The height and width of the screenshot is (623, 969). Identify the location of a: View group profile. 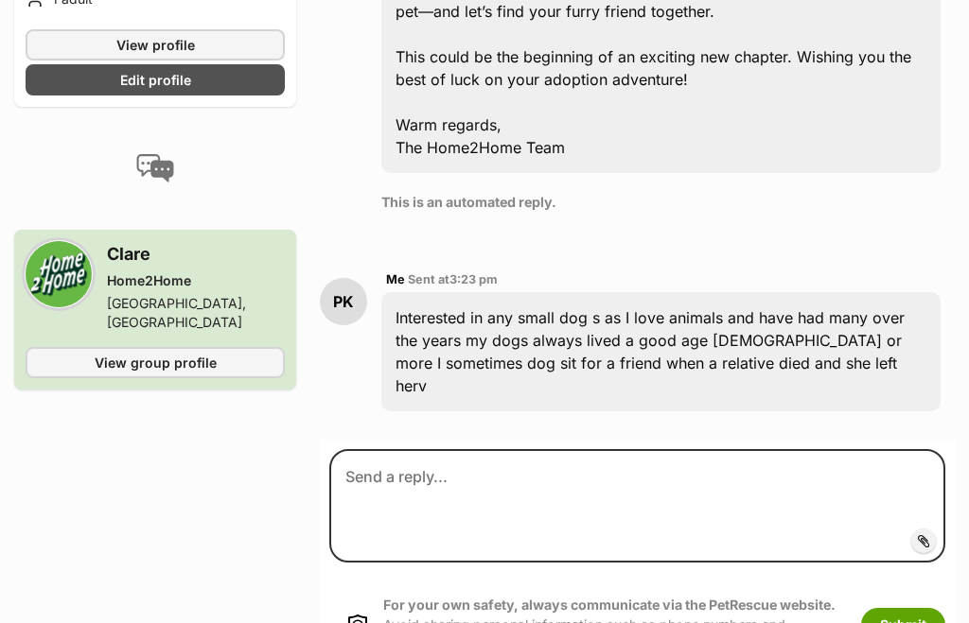
(155, 362).